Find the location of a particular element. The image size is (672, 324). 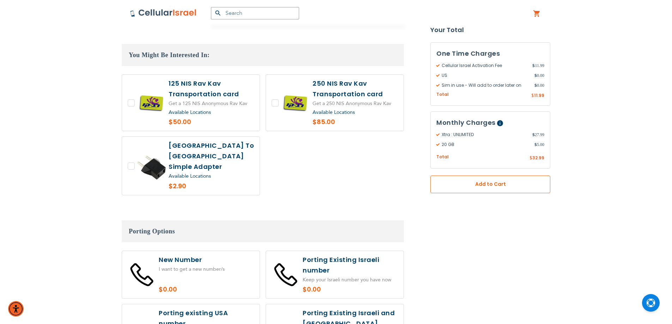

img: Cellular Israel Logo is located at coordinates (163, 13).